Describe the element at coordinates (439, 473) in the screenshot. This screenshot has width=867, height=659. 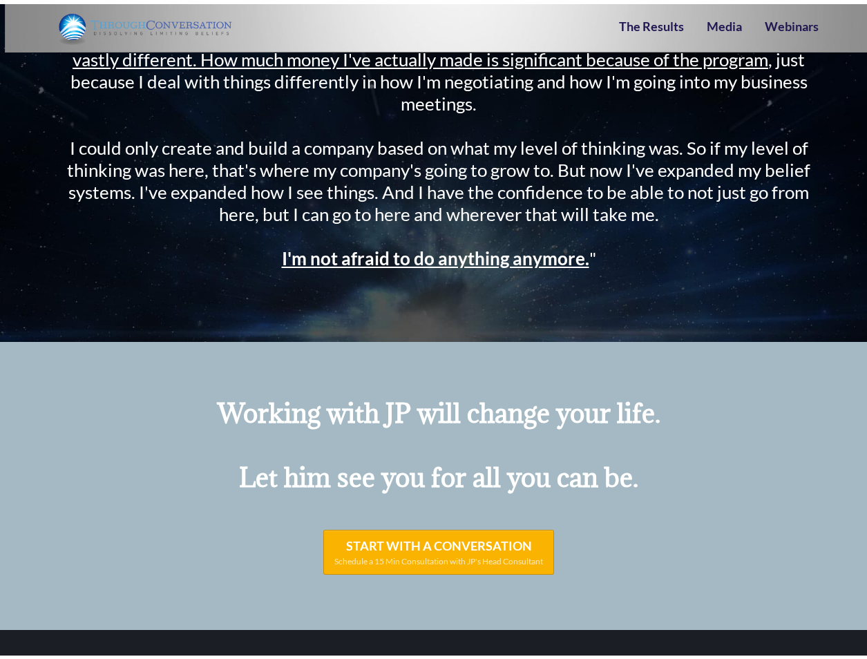
I see `b: Let him see you for all you can be.` at that location.